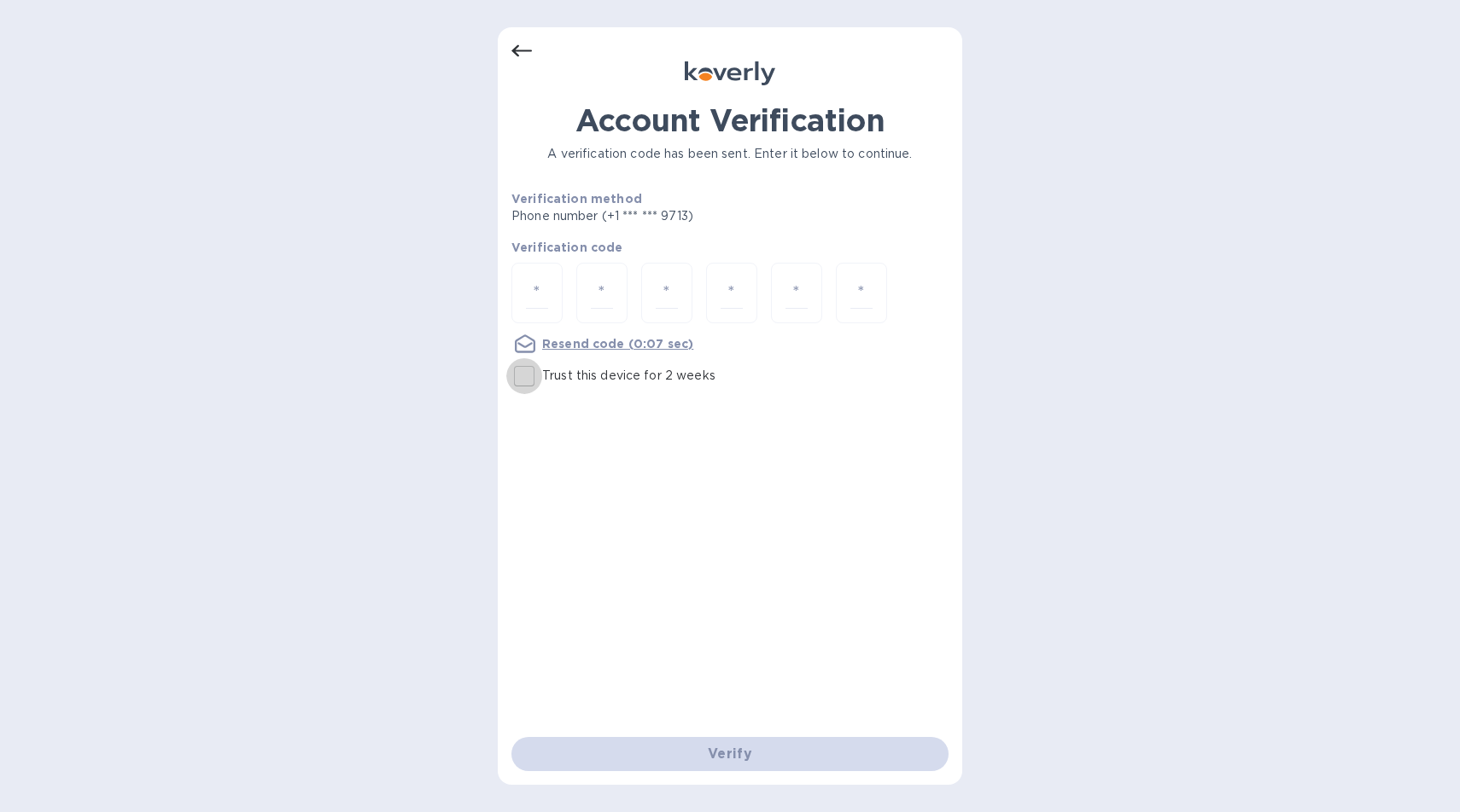 Image resolution: width=1460 pixels, height=812 pixels. What do you see at coordinates (576, 199) in the screenshot?
I see `b: Verification method` at bounding box center [576, 199].